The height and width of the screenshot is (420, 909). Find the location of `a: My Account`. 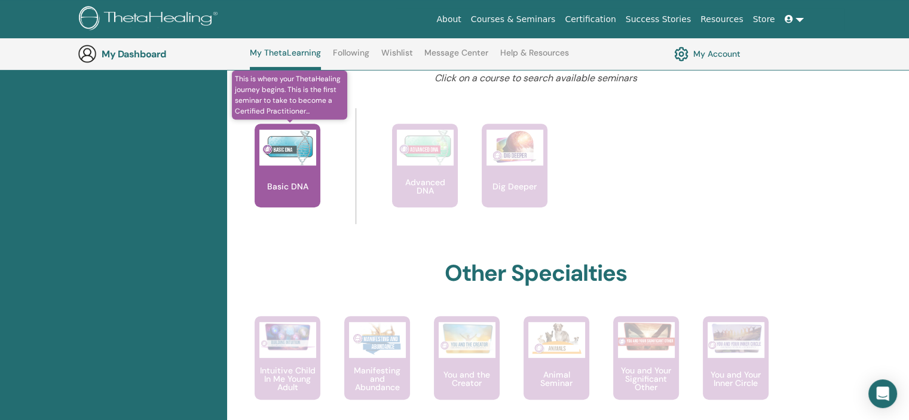

a: My Account is located at coordinates (707, 54).